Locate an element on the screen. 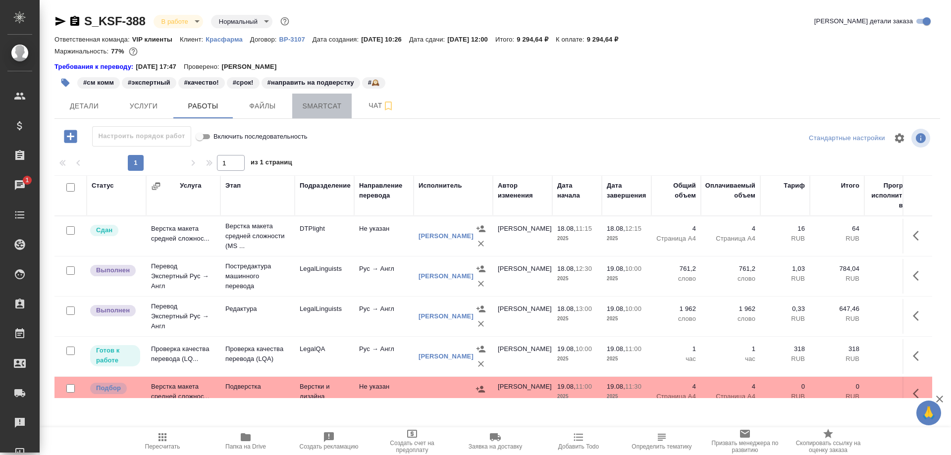 The height and width of the screenshot is (455, 951). a: Требования к переводу: is located at coordinates (95, 67).